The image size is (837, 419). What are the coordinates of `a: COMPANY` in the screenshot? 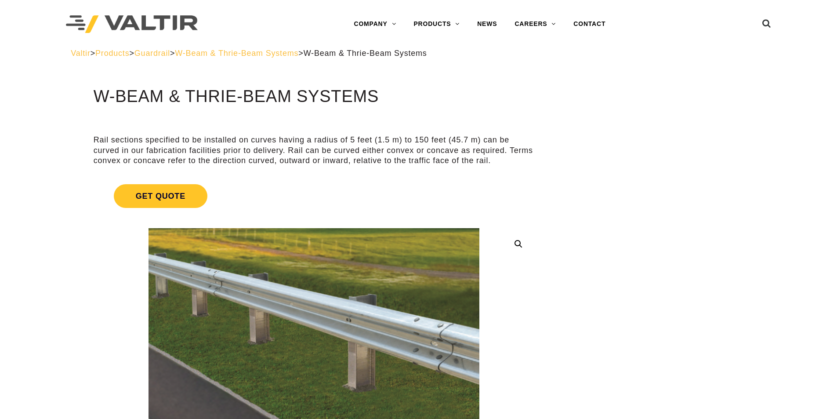 It's located at (375, 24).